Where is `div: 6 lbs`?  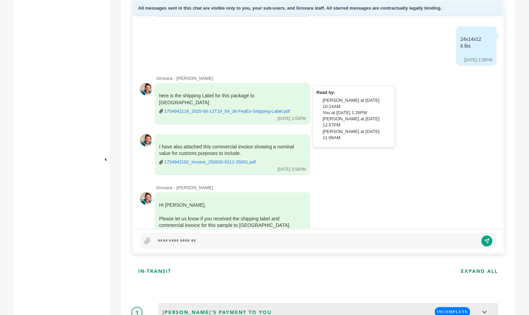 div: 6 lbs is located at coordinates (471, 46).